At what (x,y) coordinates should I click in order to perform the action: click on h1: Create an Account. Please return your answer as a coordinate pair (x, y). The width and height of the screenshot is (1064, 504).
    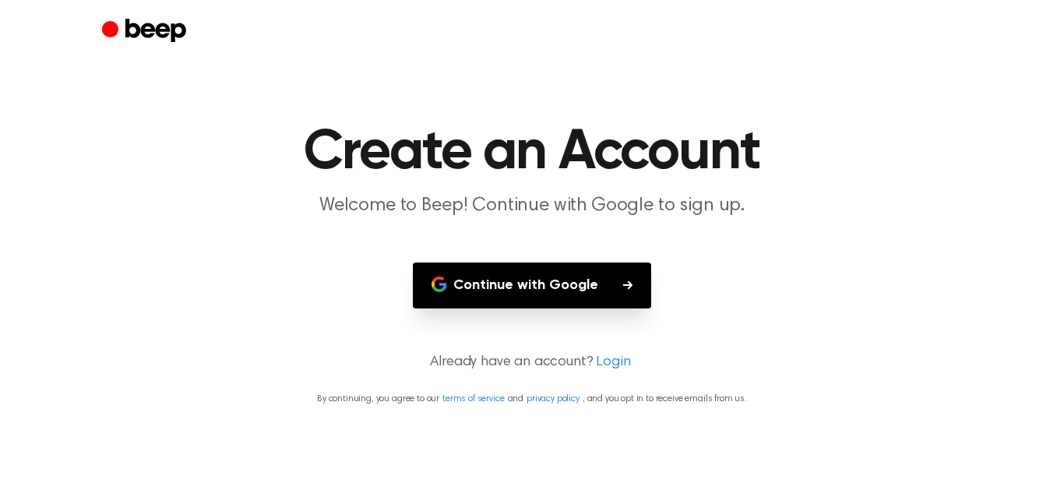
    Looking at the image, I should click on (532, 153).